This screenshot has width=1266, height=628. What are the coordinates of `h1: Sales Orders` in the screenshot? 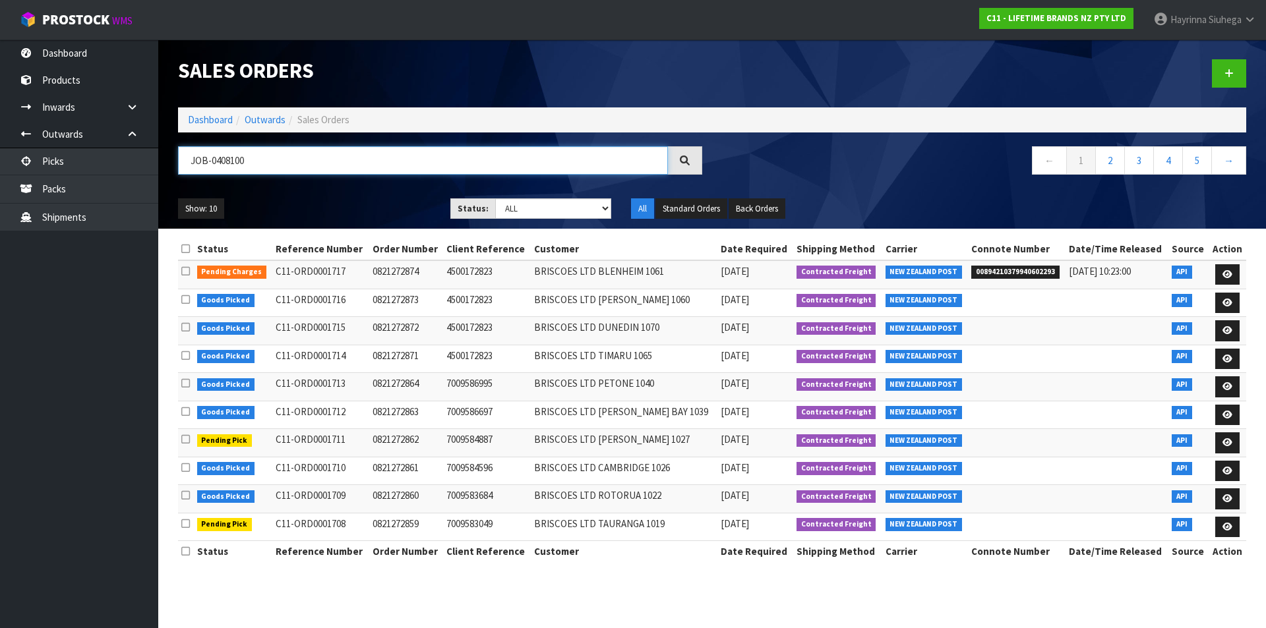 It's located at (440, 71).